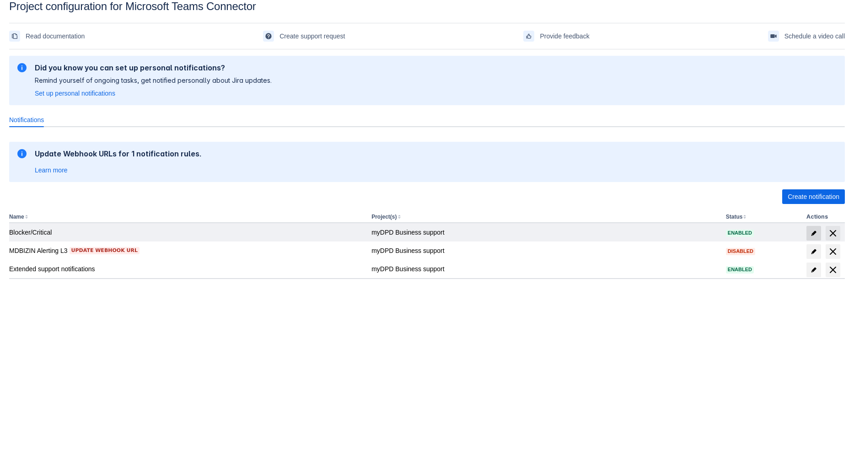 The height and width of the screenshot is (472, 854). Describe the element at coordinates (75, 93) in the screenshot. I see `a: Set up personal notifications` at that location.